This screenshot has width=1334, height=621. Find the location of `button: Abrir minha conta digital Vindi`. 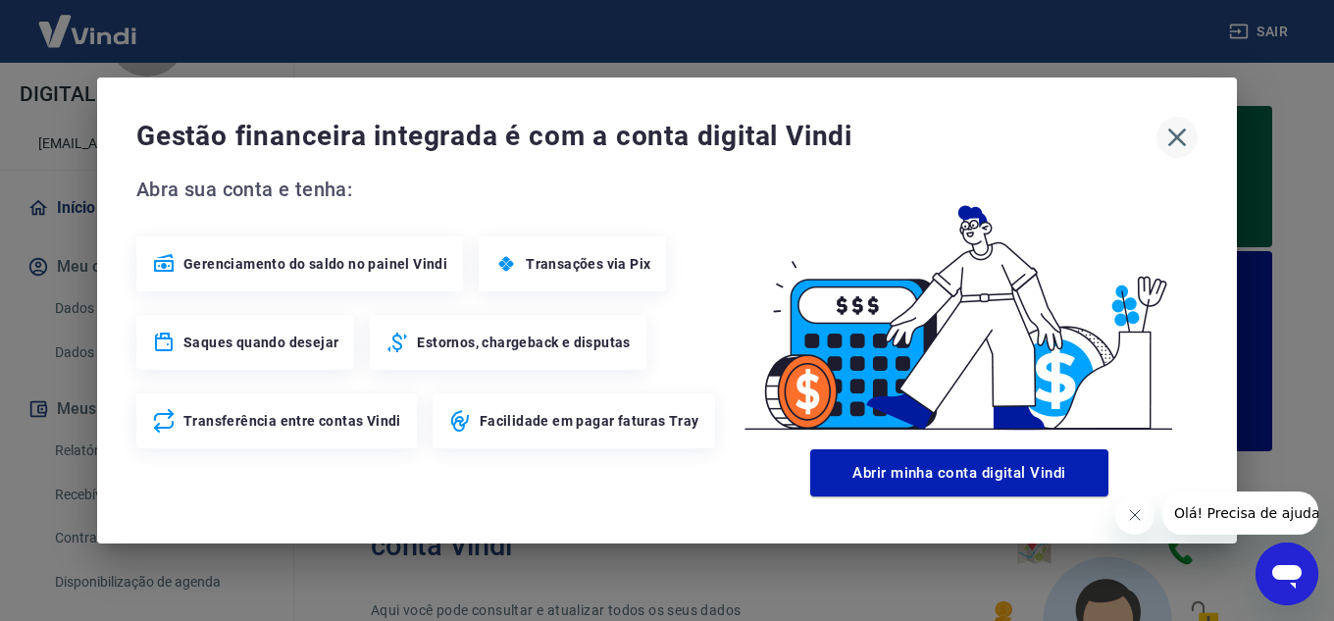

button: Abrir minha conta digital Vindi is located at coordinates (960, 473).